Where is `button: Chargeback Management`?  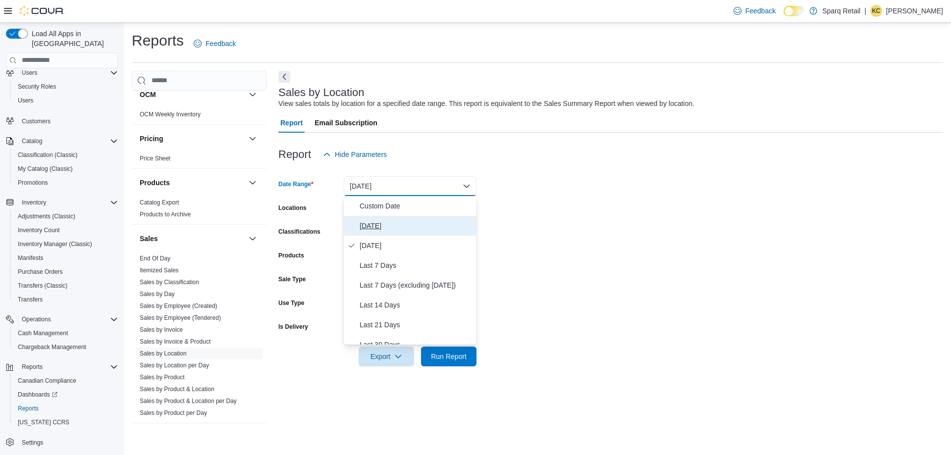 button: Chargeback Management is located at coordinates (66, 347).